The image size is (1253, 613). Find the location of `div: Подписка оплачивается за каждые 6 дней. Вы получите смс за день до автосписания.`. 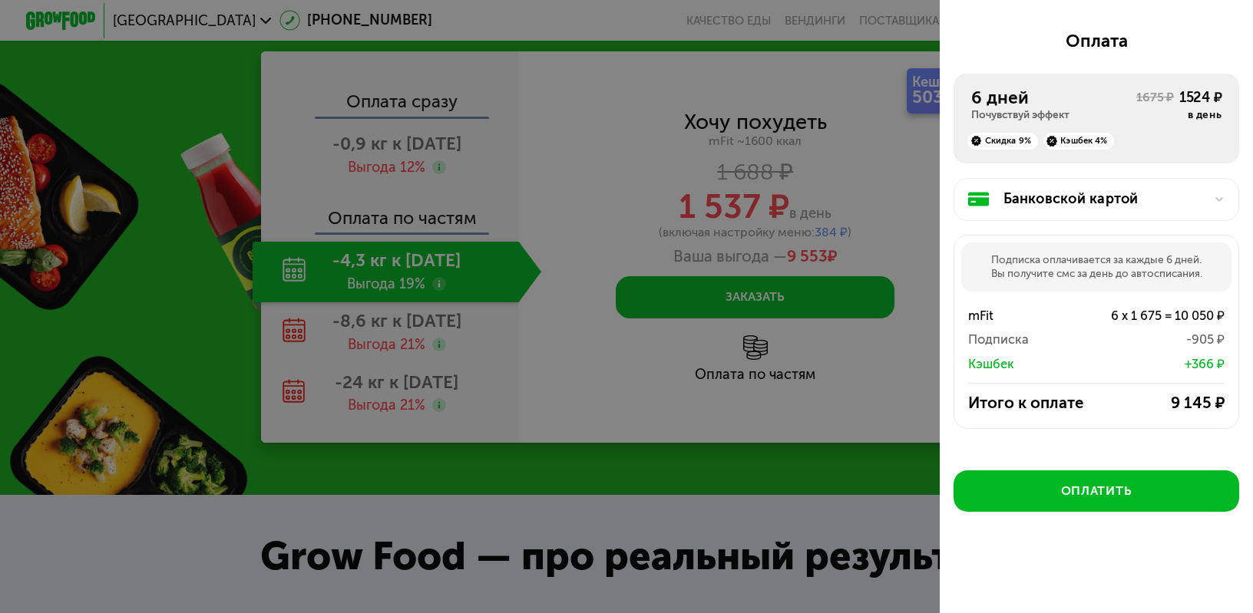

div: Подписка оплачивается за каждые 6 дней. Вы получите смс за день до автосписания. is located at coordinates (1096, 266).